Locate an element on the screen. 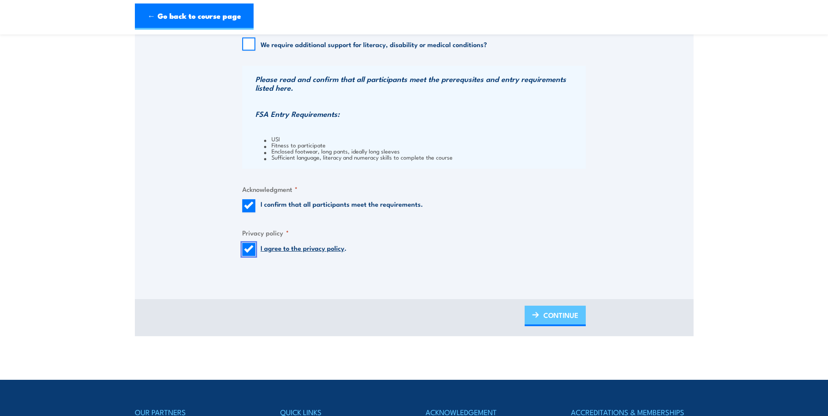 Image resolution: width=828 pixels, height=416 pixels. a: CONTINUE is located at coordinates (555, 316).